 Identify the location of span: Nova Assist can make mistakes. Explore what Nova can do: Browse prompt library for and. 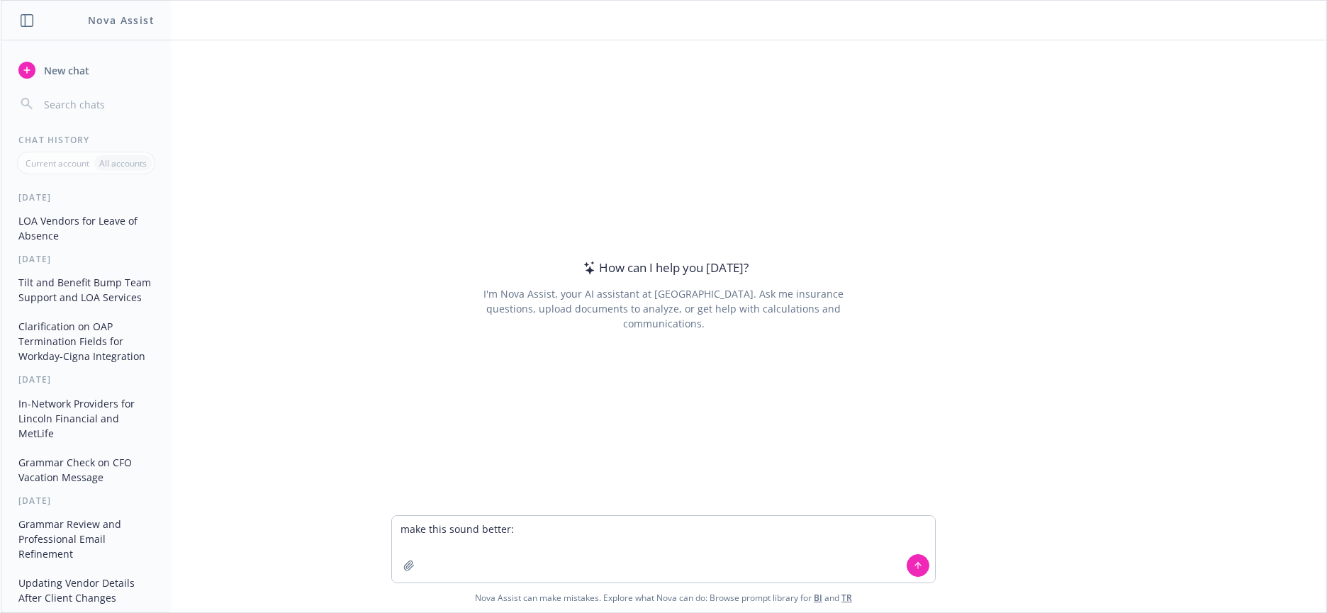
(664, 598).